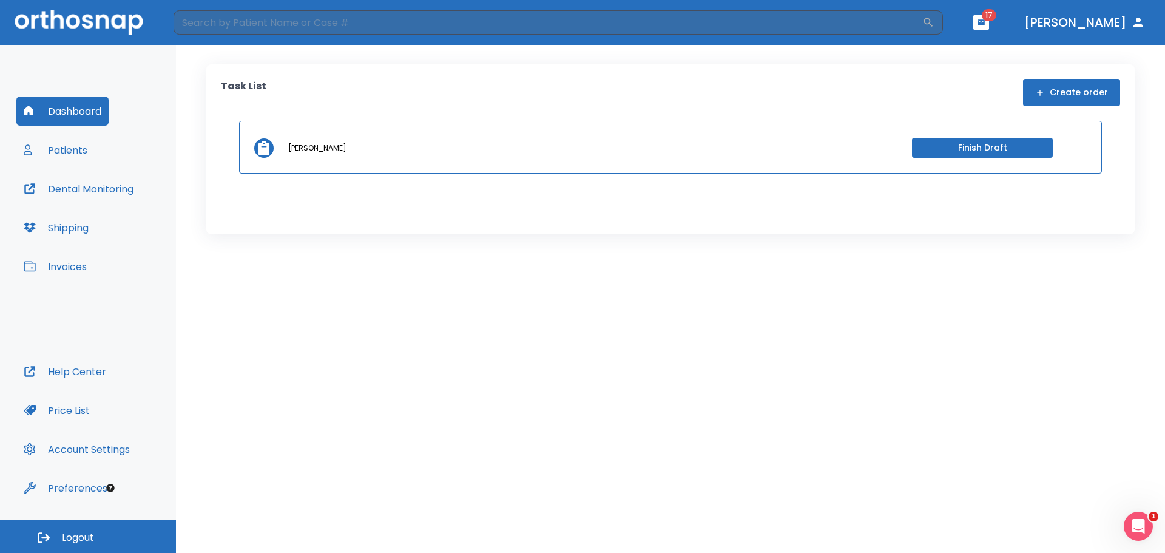 This screenshot has width=1165, height=553. I want to click on a: Dental Monitoring, so click(78, 189).